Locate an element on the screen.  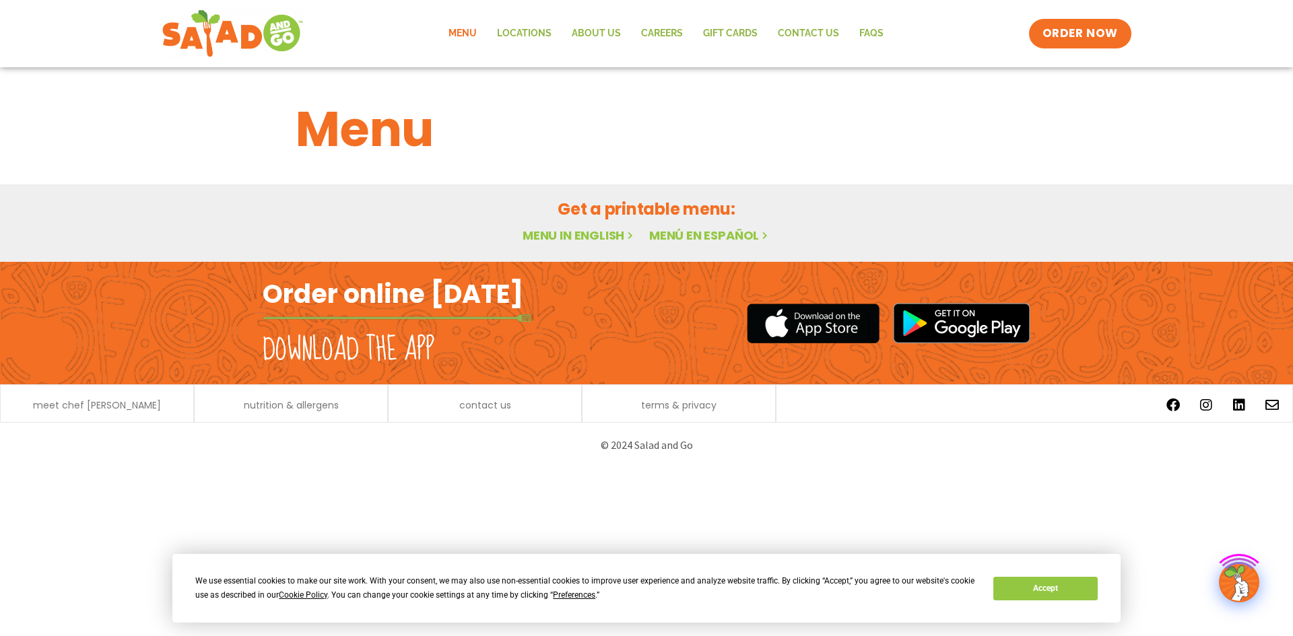
img: google_play is located at coordinates (962, 323).